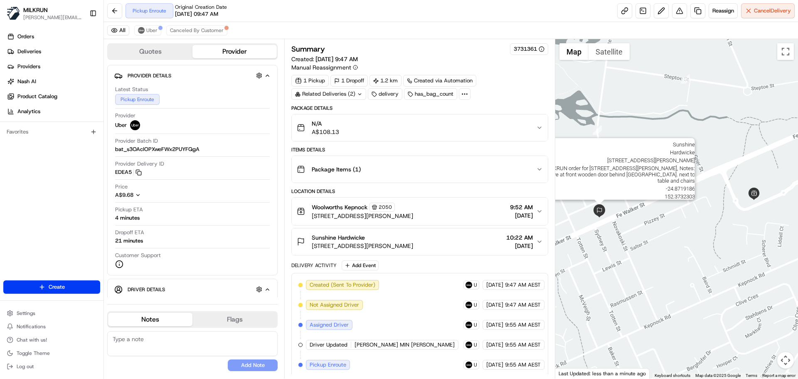 This screenshot has height=379, width=798. What do you see at coordinates (613, 188) in the screenshot?
I see `span: -24.8719186` at bounding box center [613, 188].